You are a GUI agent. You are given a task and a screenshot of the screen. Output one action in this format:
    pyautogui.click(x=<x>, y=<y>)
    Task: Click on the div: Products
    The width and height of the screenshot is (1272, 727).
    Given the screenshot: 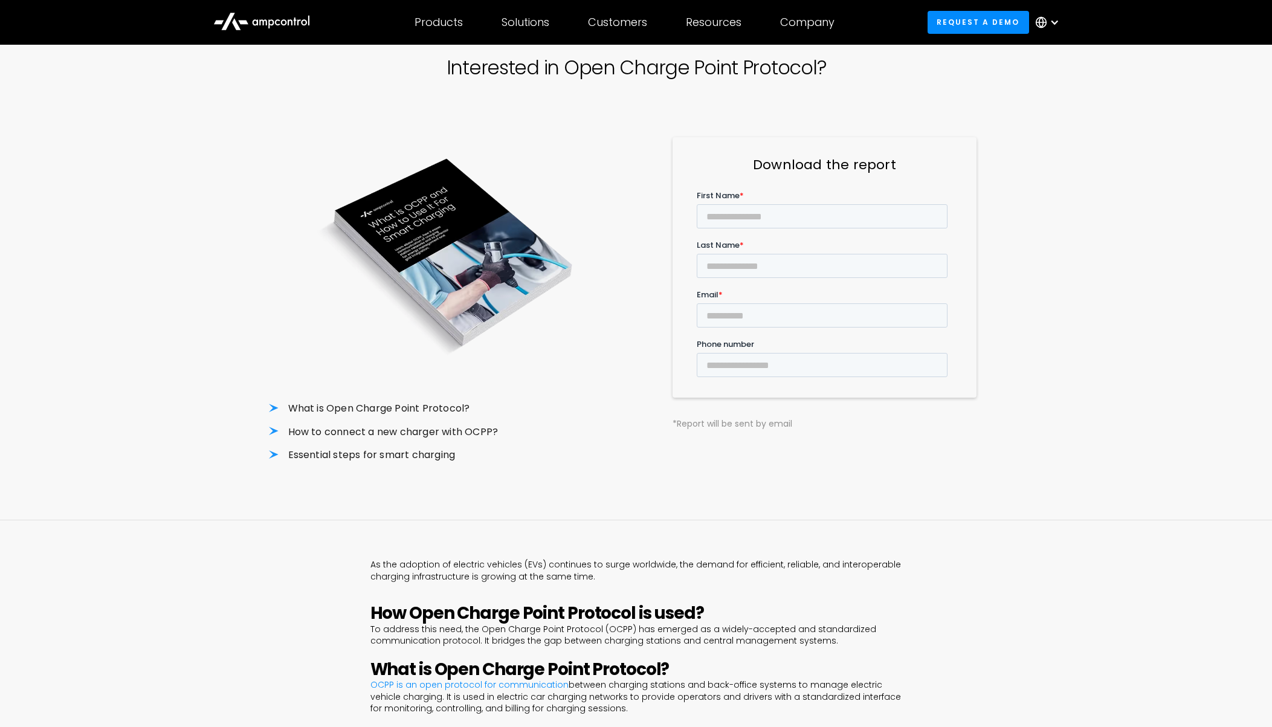 What is the action you would take?
    pyautogui.click(x=439, y=22)
    